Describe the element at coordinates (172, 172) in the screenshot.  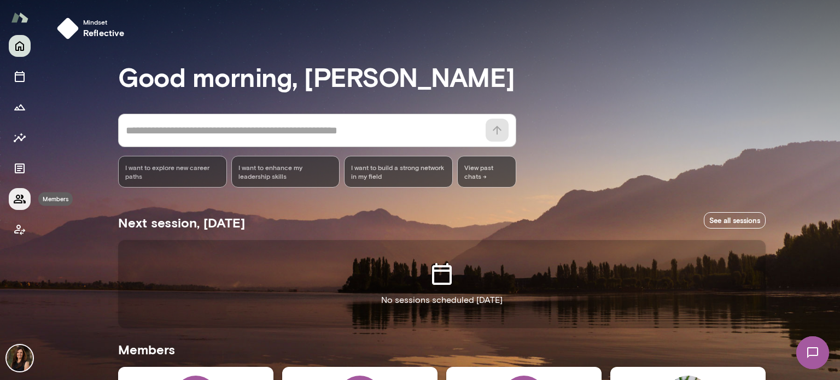
I see `span: I want to explore new career paths` at that location.